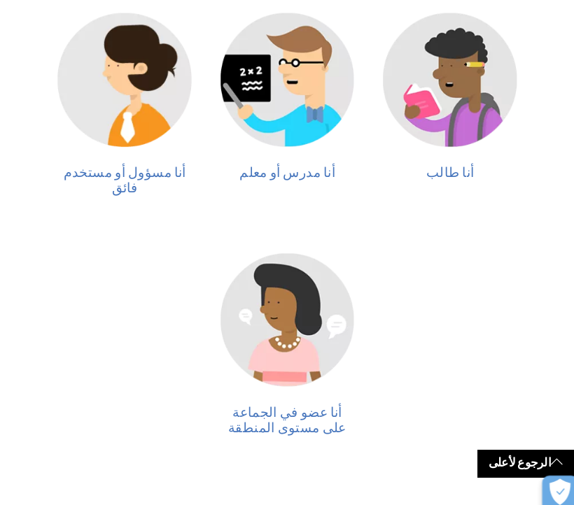  What do you see at coordinates (129, 177) in the screenshot?
I see `span: أنا مسؤول أو مستخدم فائق` at bounding box center [129, 177].